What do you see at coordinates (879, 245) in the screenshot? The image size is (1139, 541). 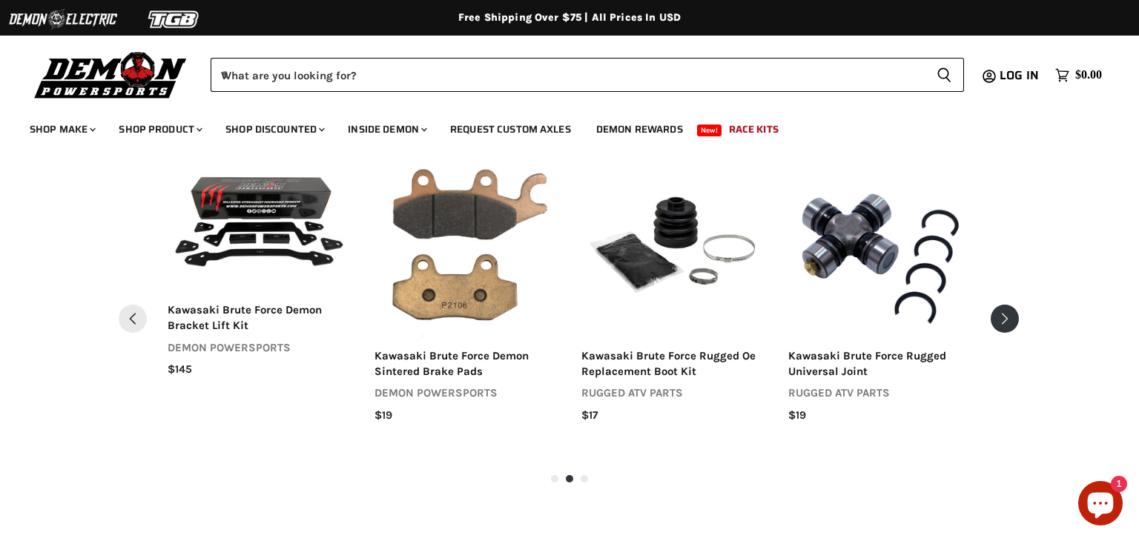 I see `a: Kawasaki Brute Force Rugged Universal JointKawasaki Brute Force Rugged Universal JointAdd to cart` at bounding box center [879, 245].